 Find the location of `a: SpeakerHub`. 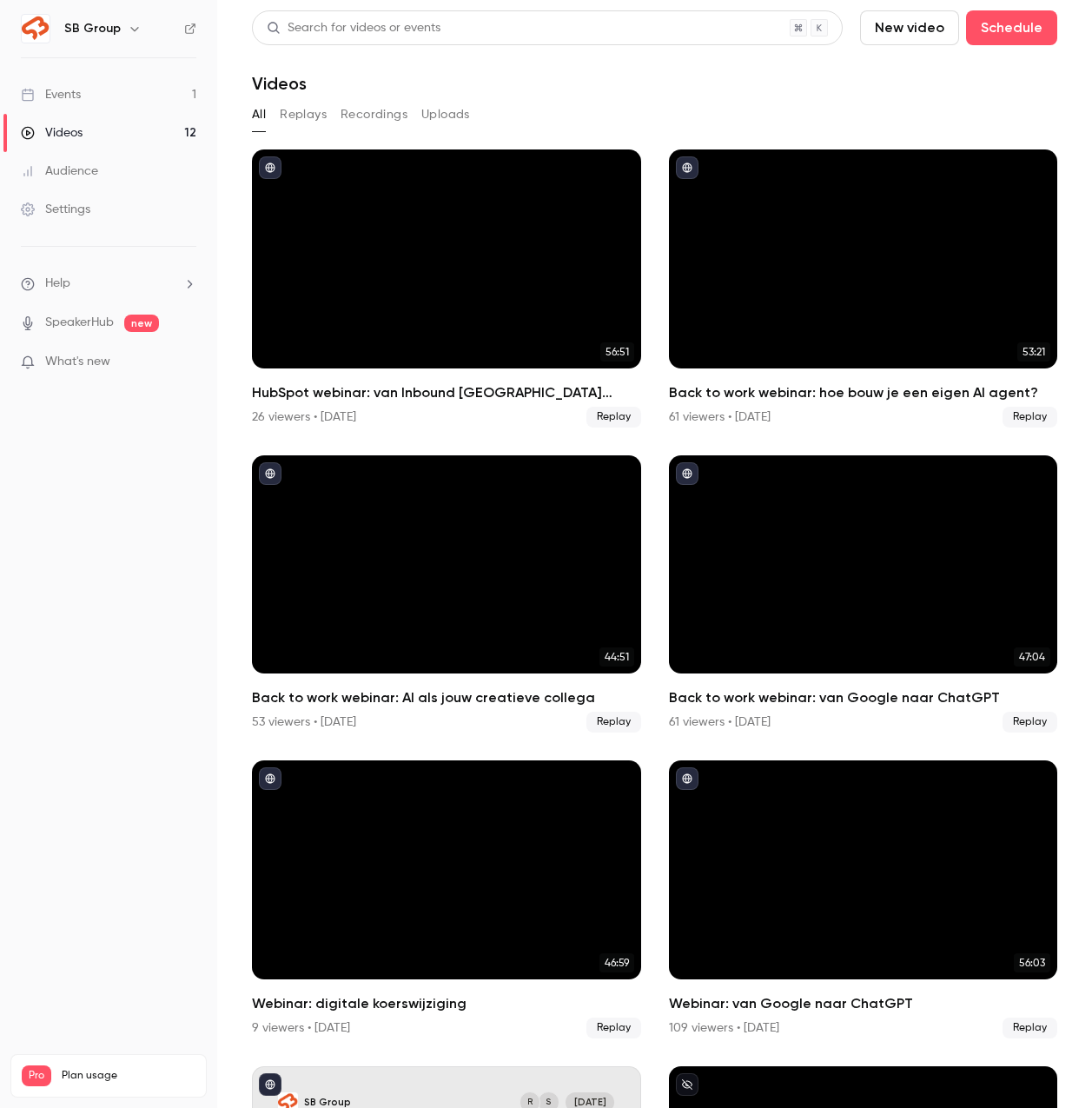

a: SpeakerHub is located at coordinates (79, 323).